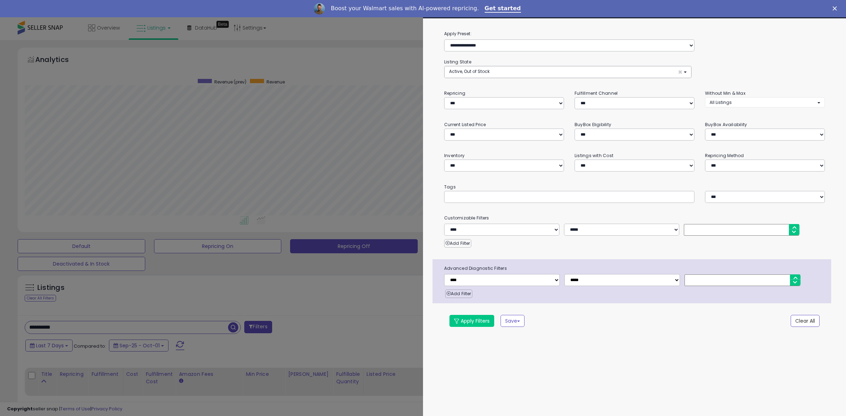 Image resolution: width=846 pixels, height=416 pixels. What do you see at coordinates (635, 187) in the screenshot?
I see `small: Tags` at bounding box center [635, 187].